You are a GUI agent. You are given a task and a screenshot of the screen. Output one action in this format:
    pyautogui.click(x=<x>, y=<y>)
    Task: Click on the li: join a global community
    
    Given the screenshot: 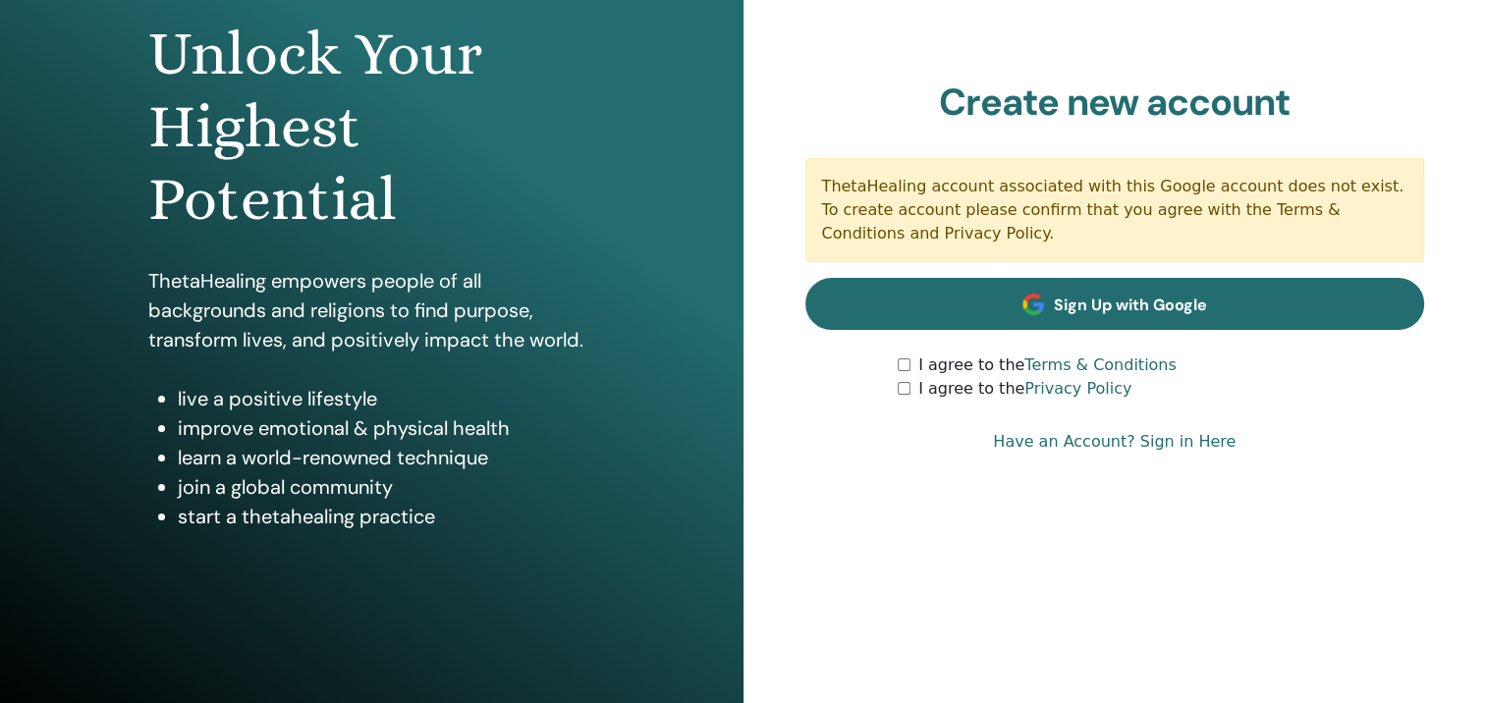 What is the action you would take?
    pyautogui.click(x=386, y=487)
    